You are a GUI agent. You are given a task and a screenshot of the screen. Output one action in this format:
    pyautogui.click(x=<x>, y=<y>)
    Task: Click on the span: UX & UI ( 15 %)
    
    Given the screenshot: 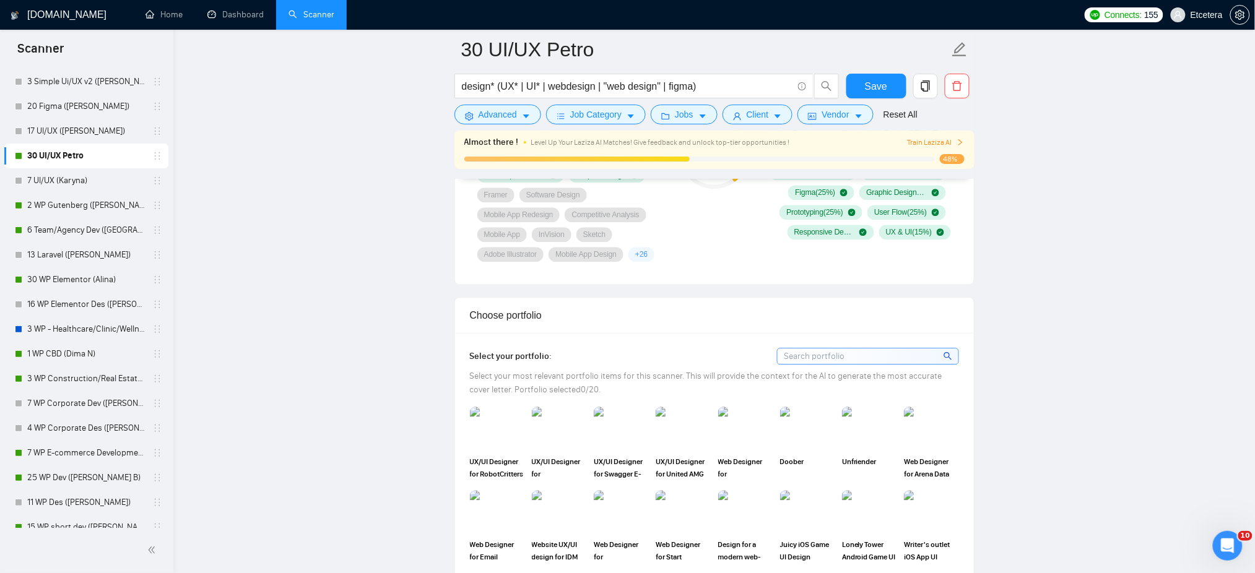 What is the action you would take?
    pyautogui.click(x=909, y=232)
    